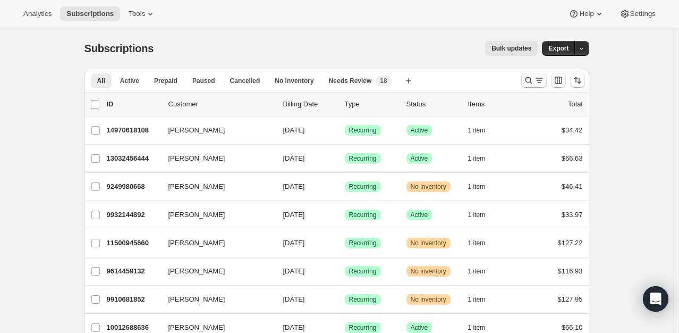 This screenshot has height=333, width=679. What do you see at coordinates (133, 104) in the screenshot?
I see `p: ID` at bounding box center [133, 104].